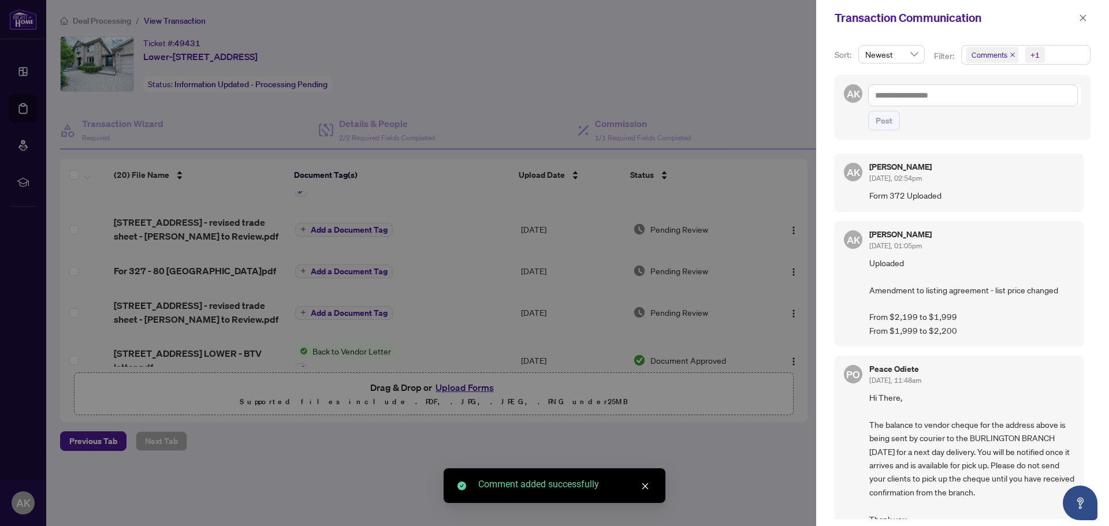 This screenshot has width=1109, height=526. What do you see at coordinates (1035, 55) in the screenshot?
I see `div: +1` at bounding box center [1035, 55].